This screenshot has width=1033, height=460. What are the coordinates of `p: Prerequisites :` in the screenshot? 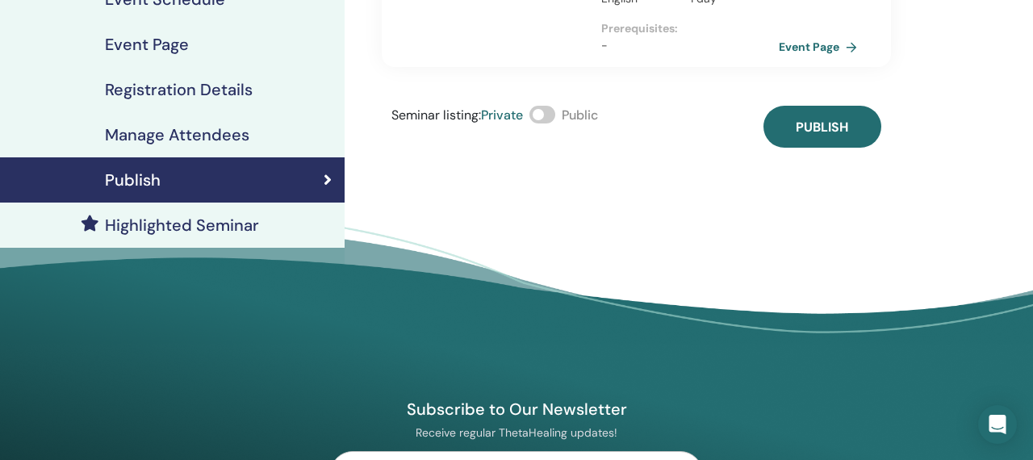 It's located at (690, 28).